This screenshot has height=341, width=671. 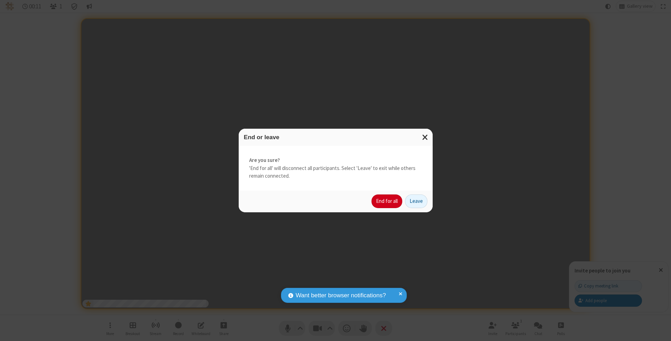 I want to click on span: Want better browser notifications?, so click(x=341, y=295).